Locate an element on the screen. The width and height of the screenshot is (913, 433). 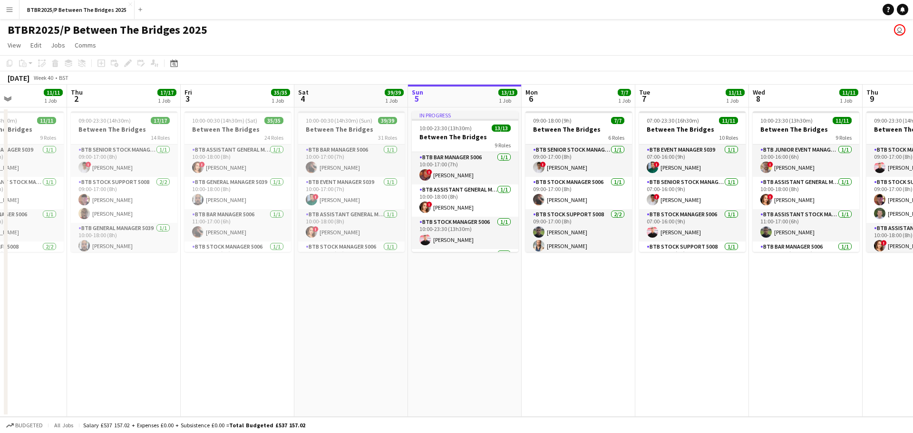
span: Fri is located at coordinates (188, 92).